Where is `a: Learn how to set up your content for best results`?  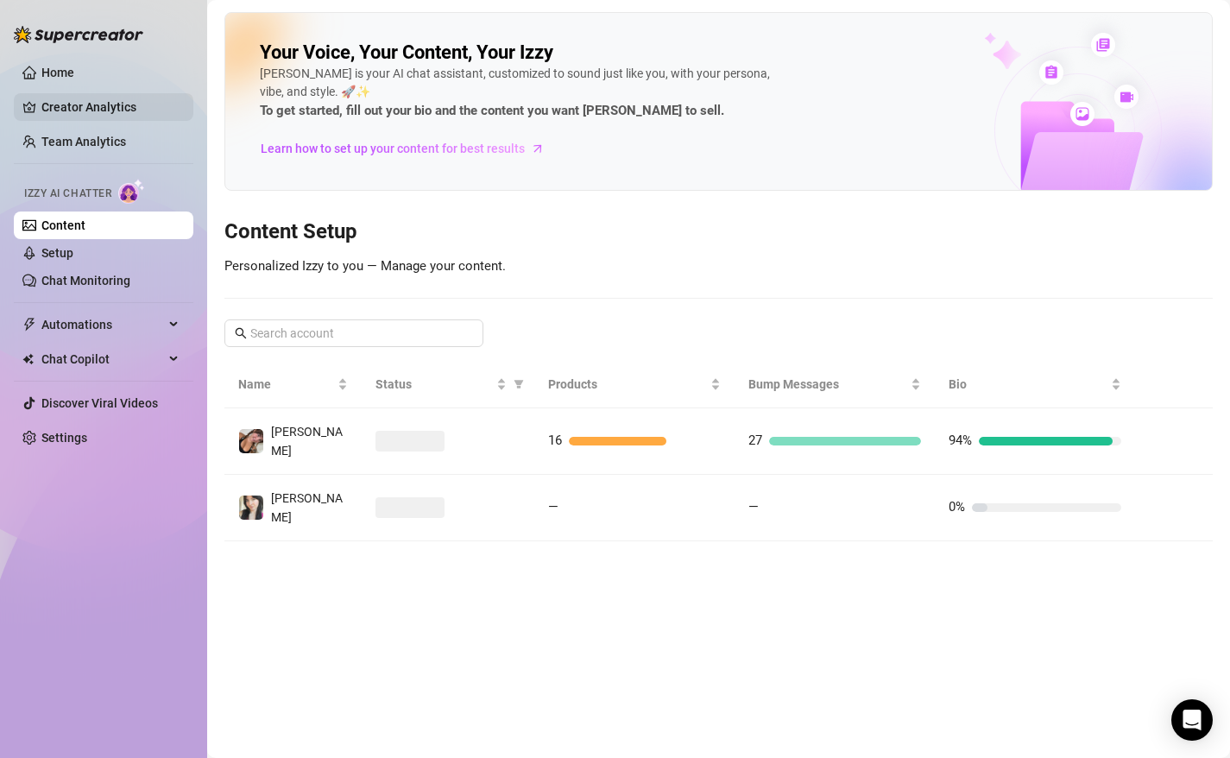
a: Learn how to set up your content for best results is located at coordinates (408, 148).